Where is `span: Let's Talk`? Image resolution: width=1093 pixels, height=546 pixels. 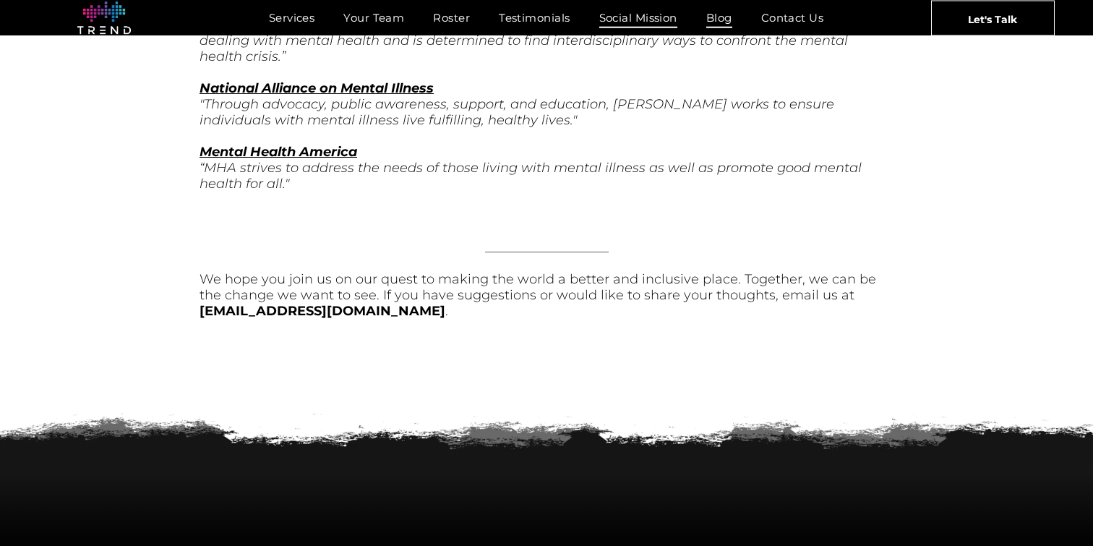
span: Let's Talk is located at coordinates (992, 19).